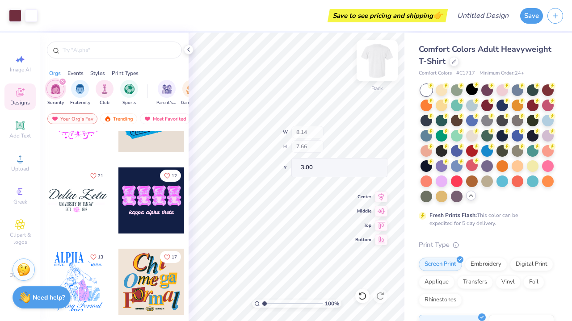  I want to click on div: Your Org's Fav, so click(72, 119).